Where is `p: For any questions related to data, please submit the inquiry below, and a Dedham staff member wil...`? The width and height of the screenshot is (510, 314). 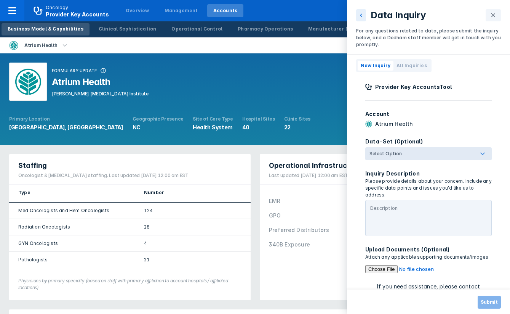 p: For any questions related to data, please submit the inquiry below, and a Dedham staff member wil... is located at coordinates (429, 38).